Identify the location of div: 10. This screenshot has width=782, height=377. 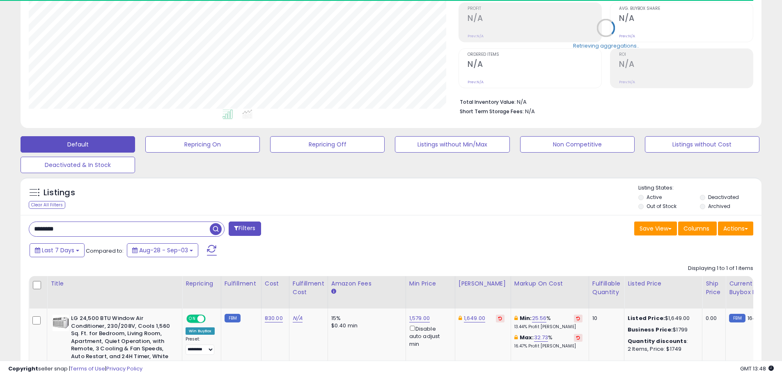
(605, 319).